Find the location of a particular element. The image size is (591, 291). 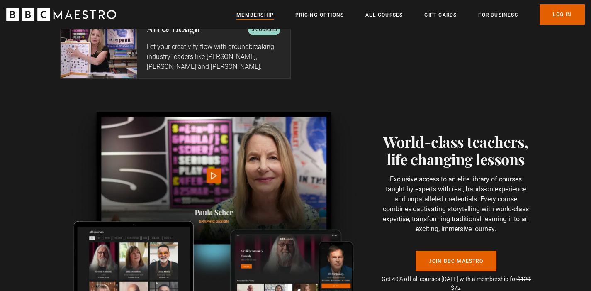

span: $120 is located at coordinates (524, 279).